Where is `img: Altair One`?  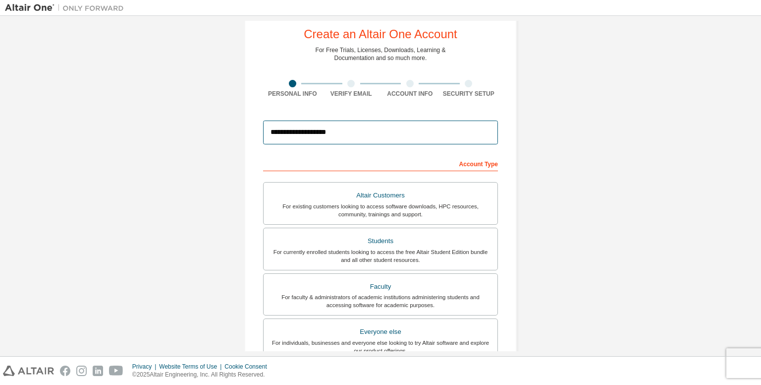 img: Altair One is located at coordinates (67, 8).